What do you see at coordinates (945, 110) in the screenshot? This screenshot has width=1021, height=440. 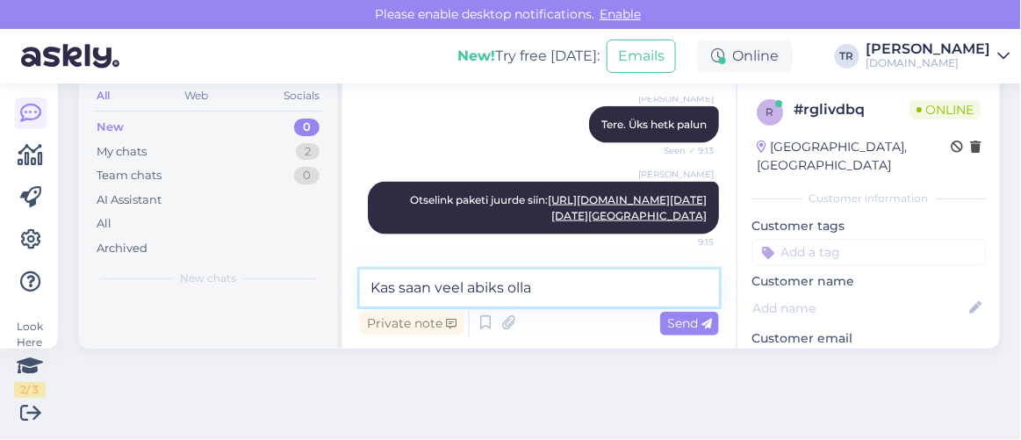 I see `span: Online` at bounding box center [945, 110].